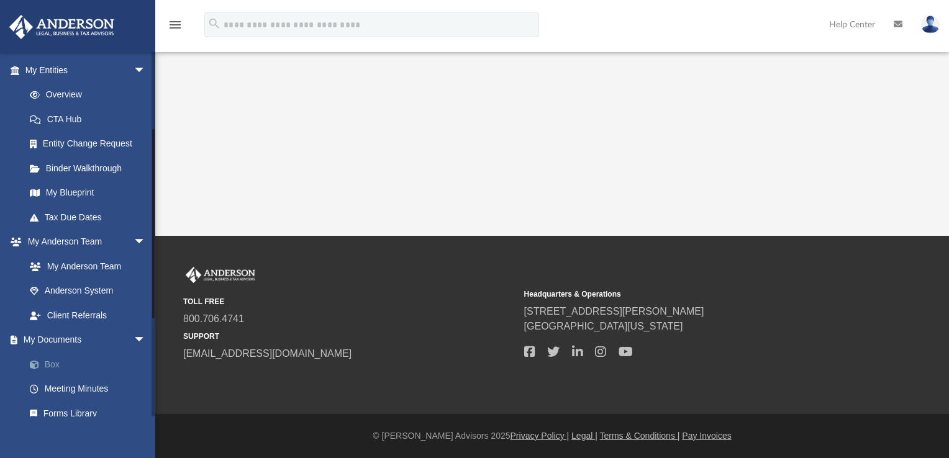 This screenshot has width=949, height=458. I want to click on a: Anderson System, so click(88, 291).